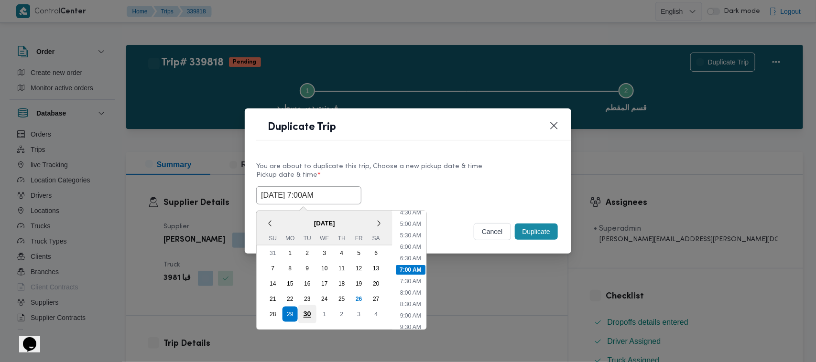 Image resolution: width=816 pixels, height=362 pixels. What do you see at coordinates (493, 232) in the screenshot?
I see `button: cancel` at bounding box center [493, 232].